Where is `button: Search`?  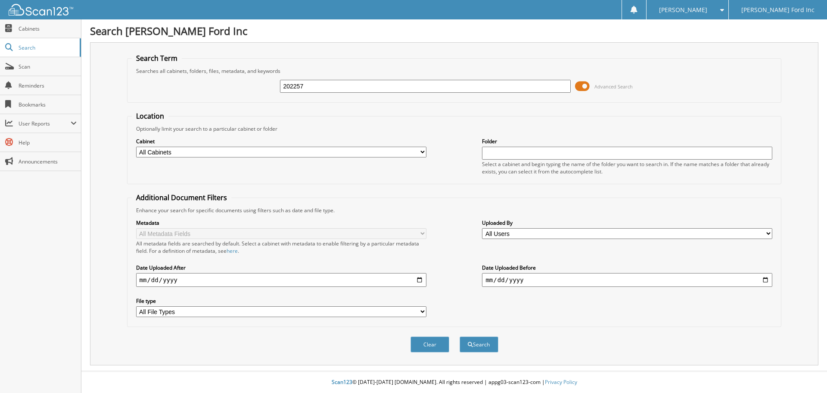
button: Search is located at coordinates (479, 344).